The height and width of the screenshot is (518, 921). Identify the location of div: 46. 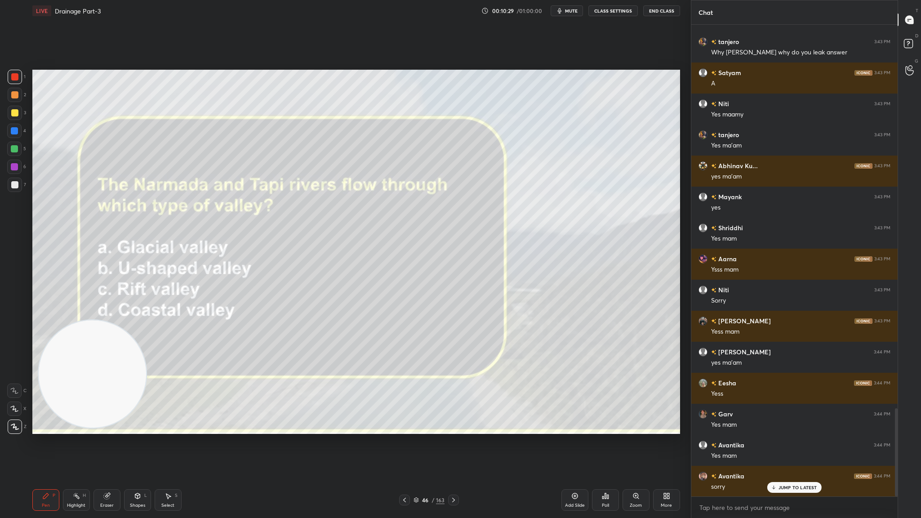
(425, 500).